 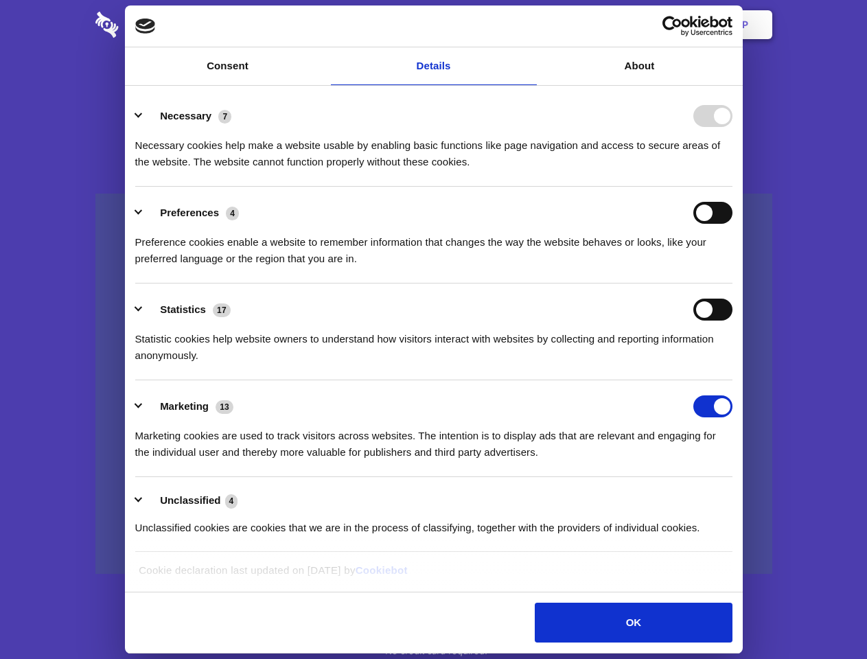 I want to click on a: Consent, so click(x=228, y=66).